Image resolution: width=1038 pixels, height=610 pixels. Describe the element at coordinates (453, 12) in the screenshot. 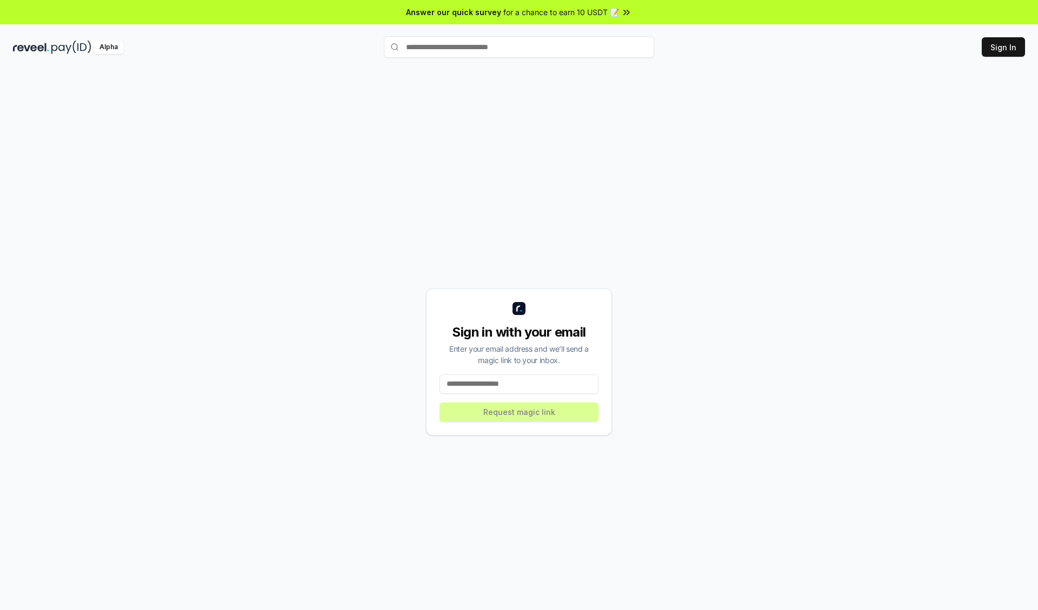

I see `span: Answer our quick survey` at that location.